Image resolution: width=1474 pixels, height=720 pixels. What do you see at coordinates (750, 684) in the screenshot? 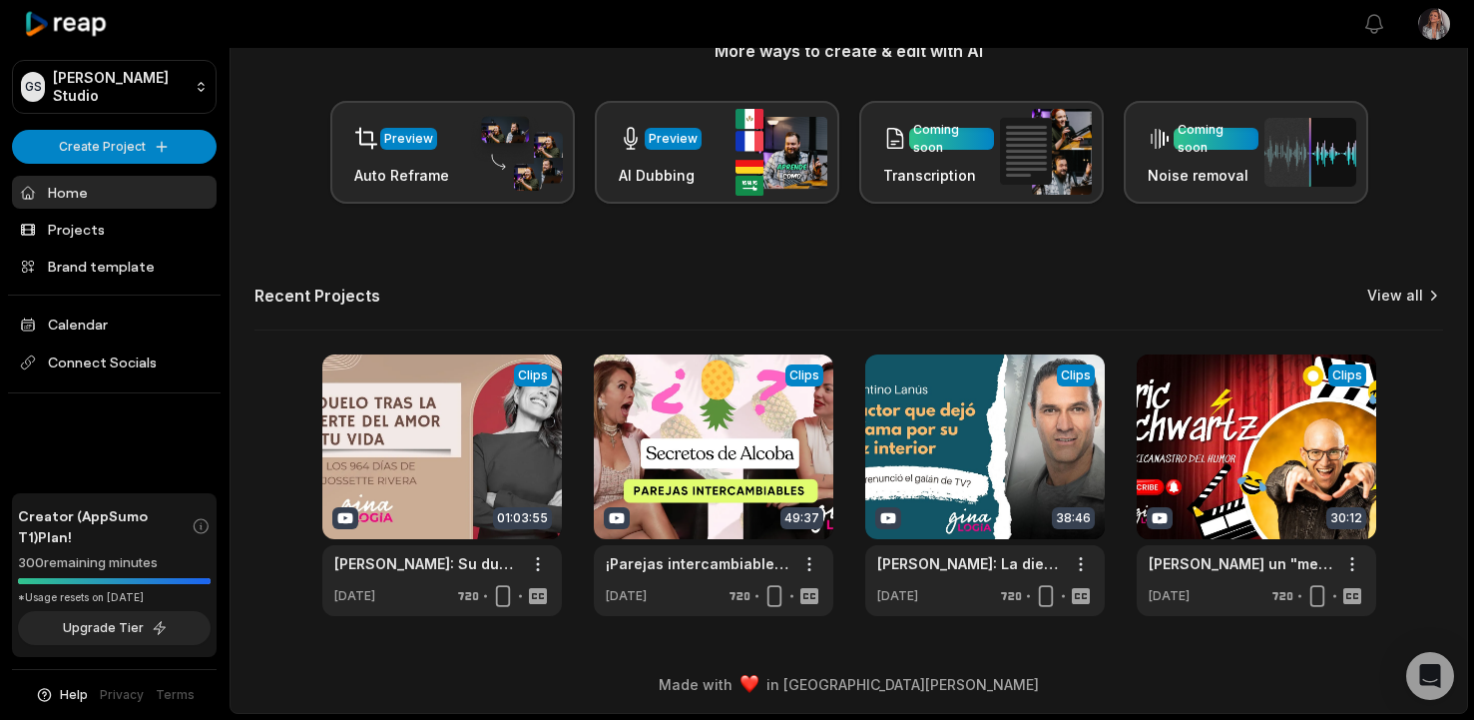
I see `img: heart emoji` at bounding box center [750, 684].